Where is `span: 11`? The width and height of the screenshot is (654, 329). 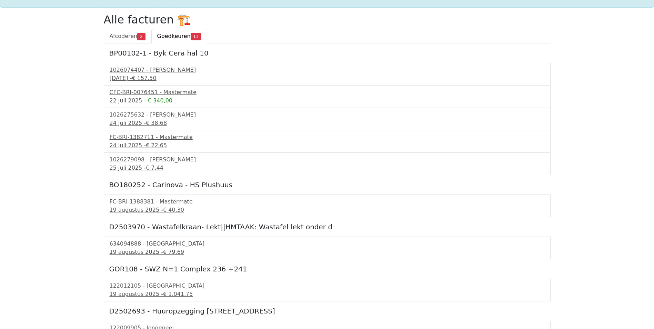 span: 11 is located at coordinates (196, 37).